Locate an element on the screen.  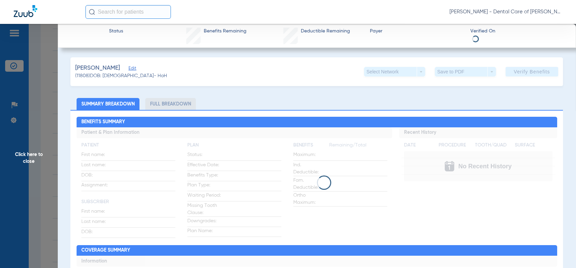
li: Summary Breakdown is located at coordinates (108, 104).